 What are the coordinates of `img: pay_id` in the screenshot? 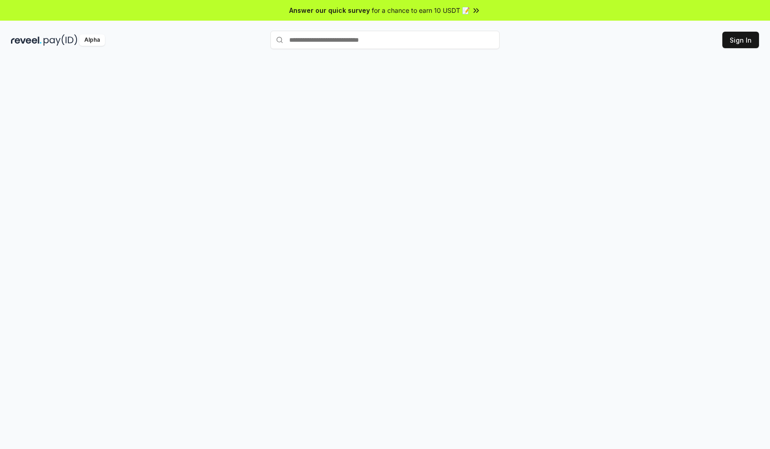 It's located at (61, 40).